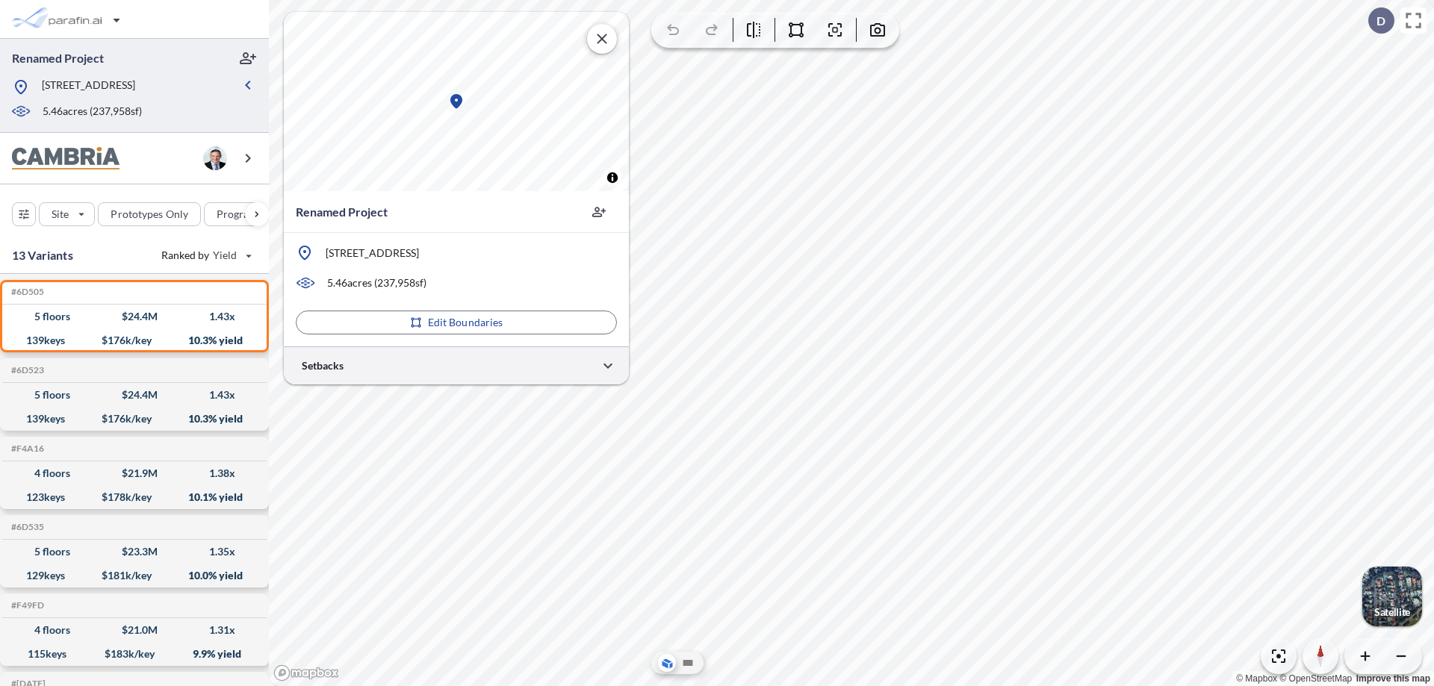 Image resolution: width=1434 pixels, height=686 pixels. Describe the element at coordinates (1315, 679) in the screenshot. I see `a: OpenStreetMap` at that location.